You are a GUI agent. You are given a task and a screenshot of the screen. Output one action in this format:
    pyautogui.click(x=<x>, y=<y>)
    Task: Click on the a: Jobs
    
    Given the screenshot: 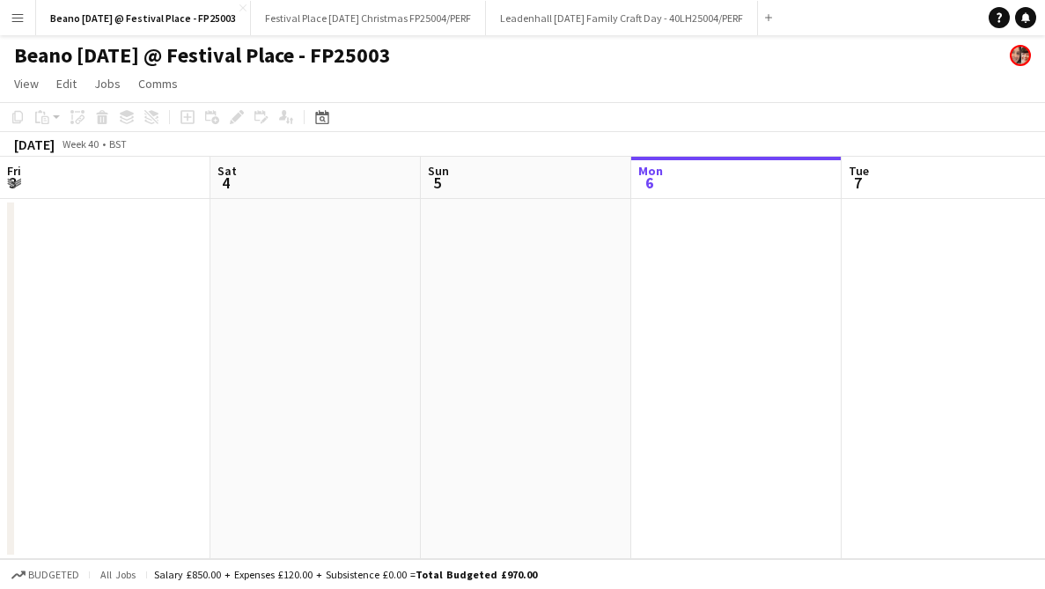 What is the action you would take?
    pyautogui.click(x=107, y=84)
    